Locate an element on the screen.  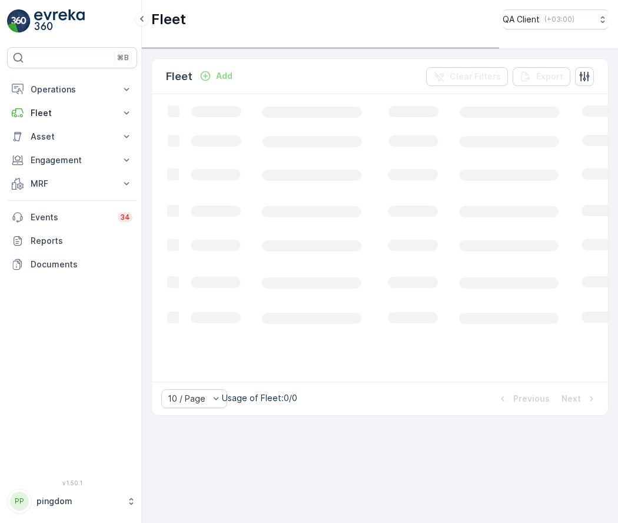
p: Operations is located at coordinates (72, 90).